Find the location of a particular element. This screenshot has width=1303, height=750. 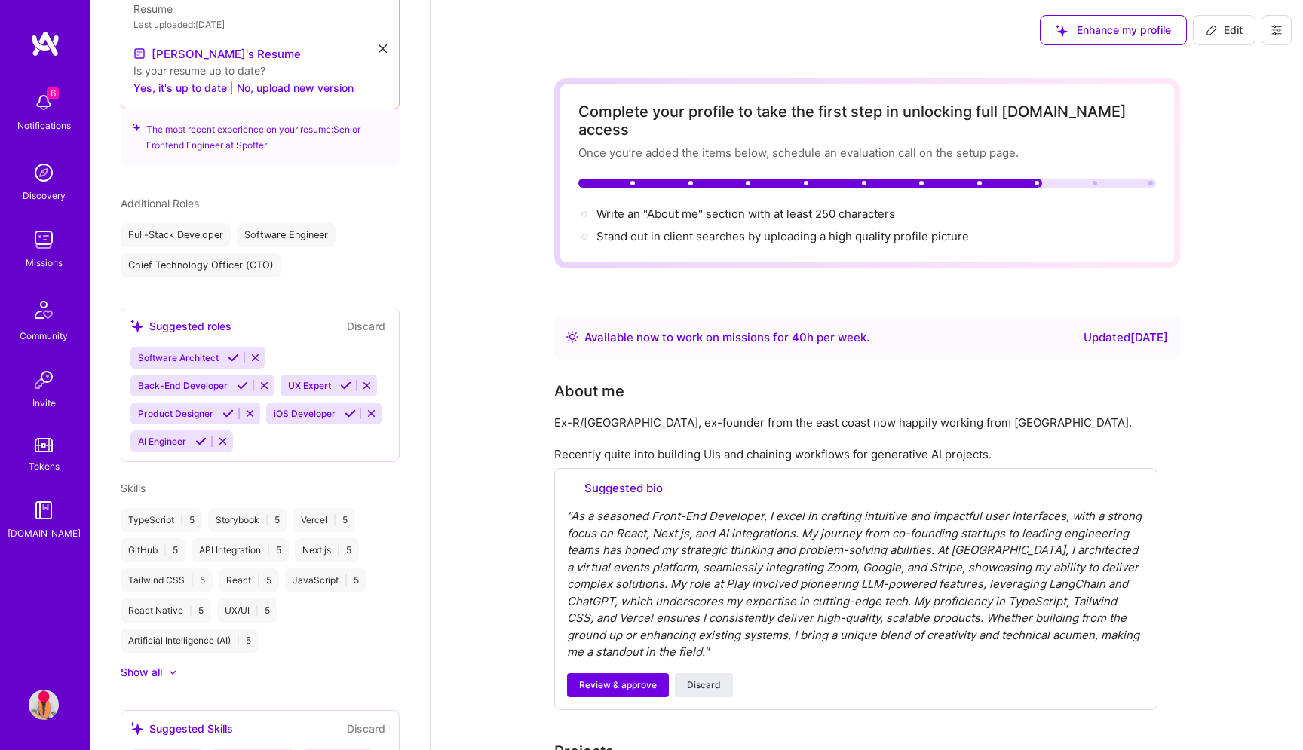

div: Next.js 5 is located at coordinates (327, 550).